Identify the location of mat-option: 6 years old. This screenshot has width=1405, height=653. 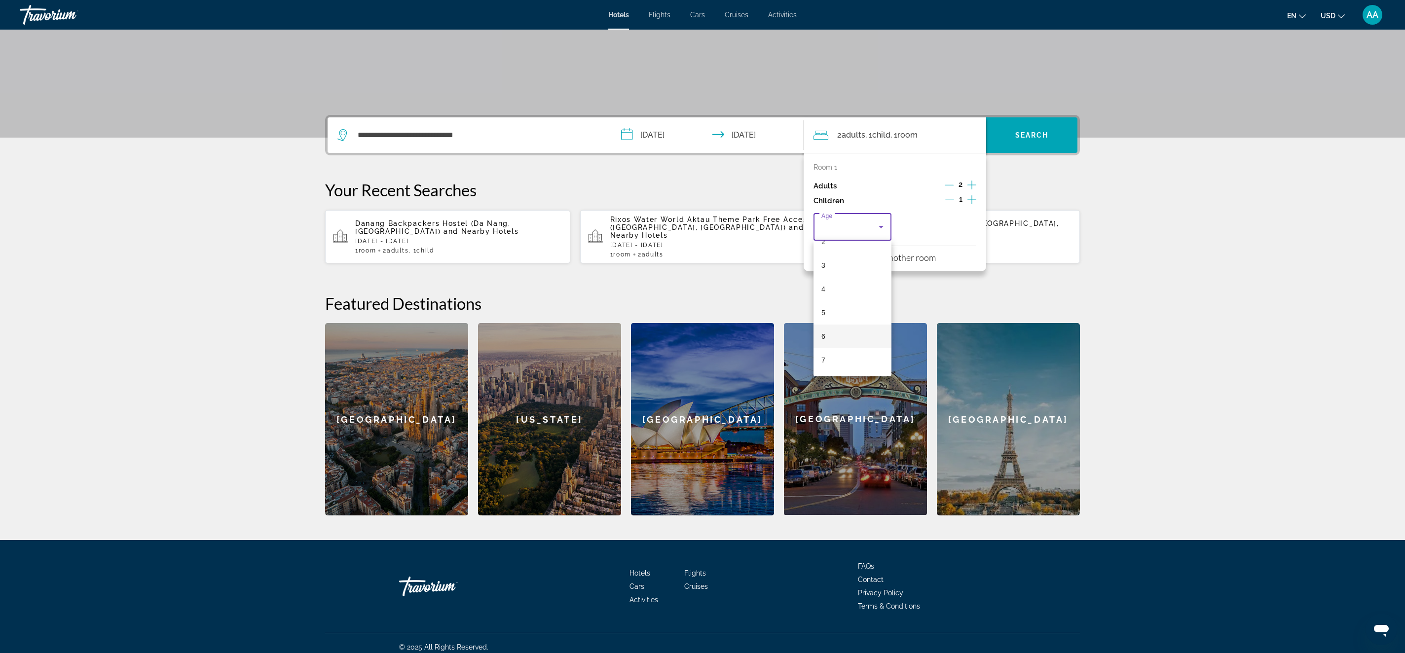
(852, 336).